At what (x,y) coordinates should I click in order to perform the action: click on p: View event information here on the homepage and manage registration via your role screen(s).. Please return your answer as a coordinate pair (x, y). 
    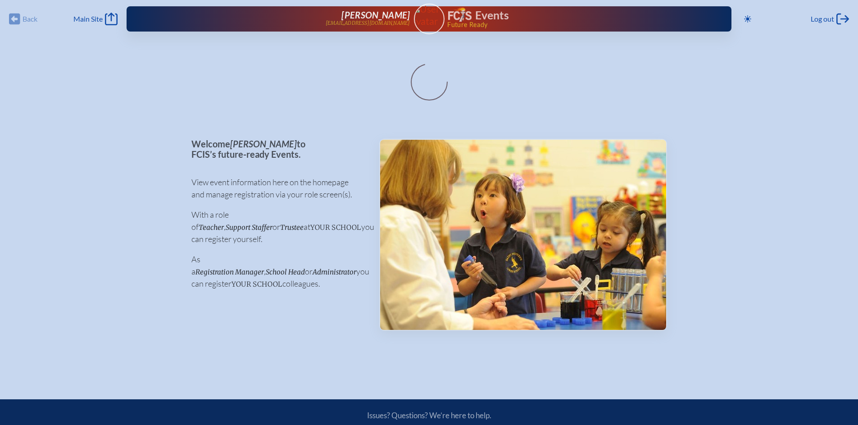
    Looking at the image, I should click on (278, 188).